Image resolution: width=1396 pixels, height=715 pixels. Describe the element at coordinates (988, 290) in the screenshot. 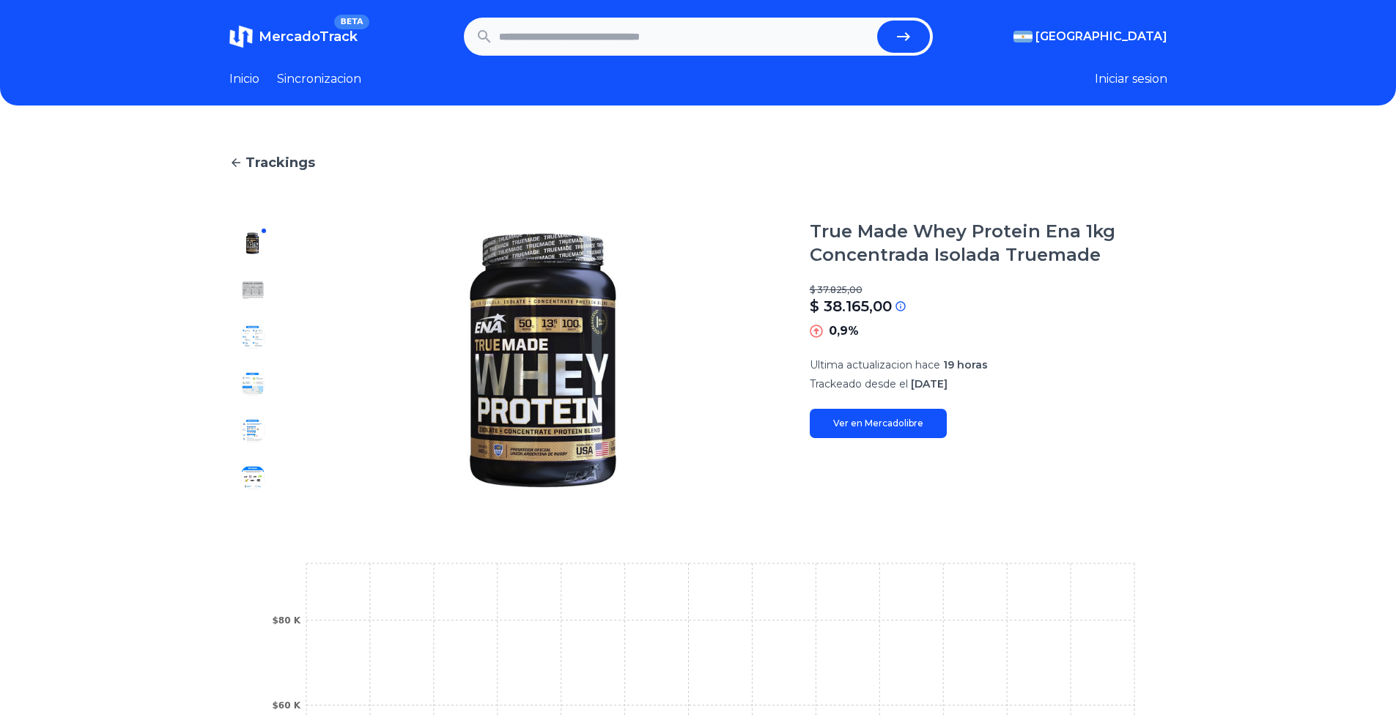

I see `p: $ 37.825,00` at that location.